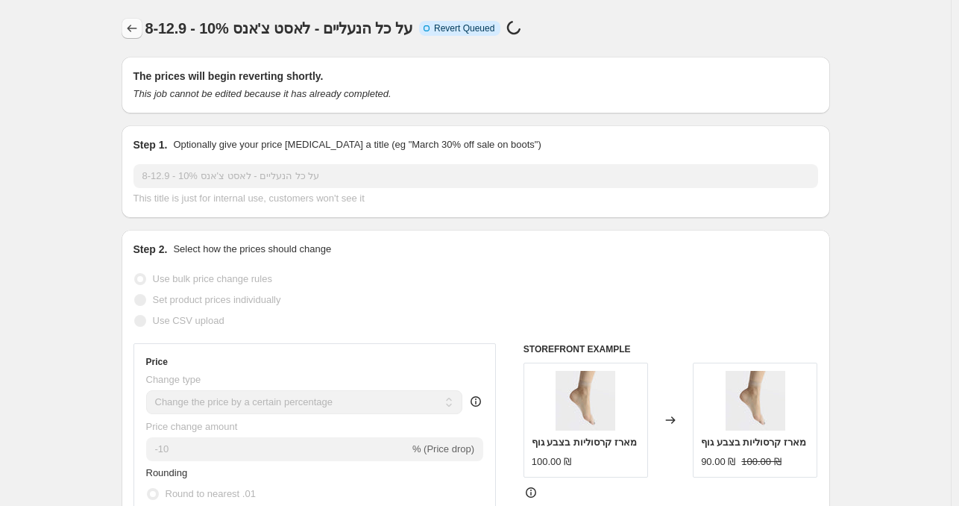 This screenshot has width=959, height=506. I want to click on span: % (Price drop), so click(443, 448).